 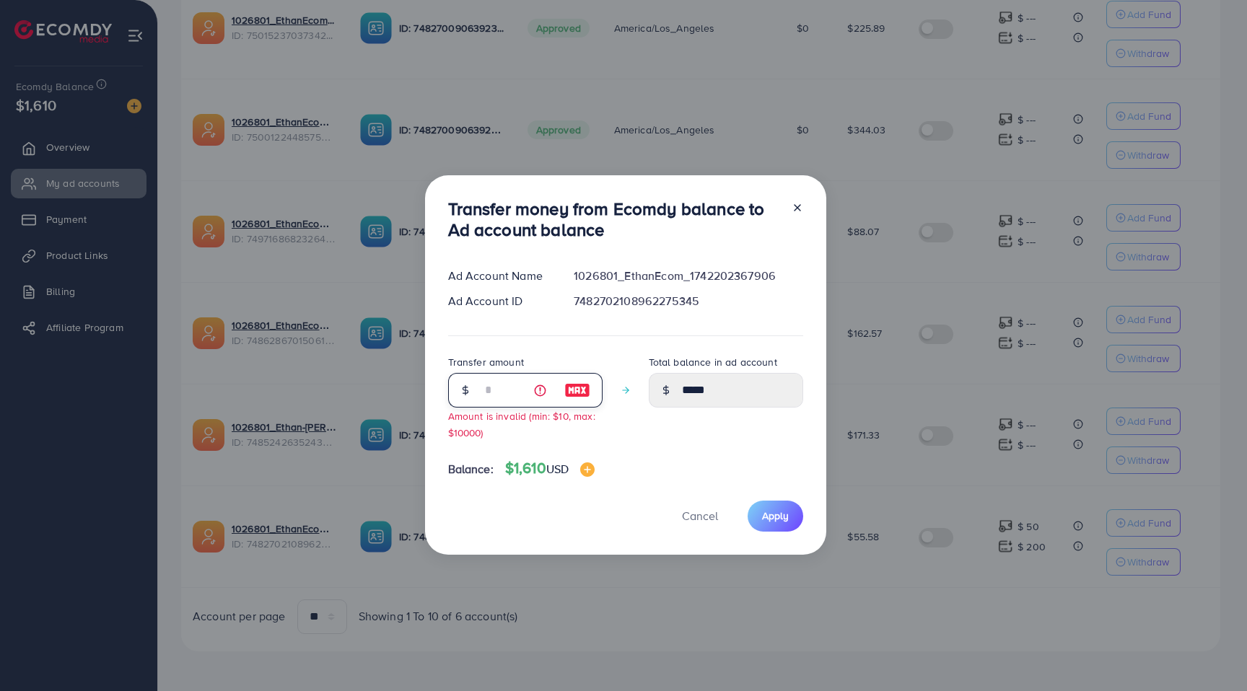 I want to click on h4: $1,610, so click(x=550, y=468).